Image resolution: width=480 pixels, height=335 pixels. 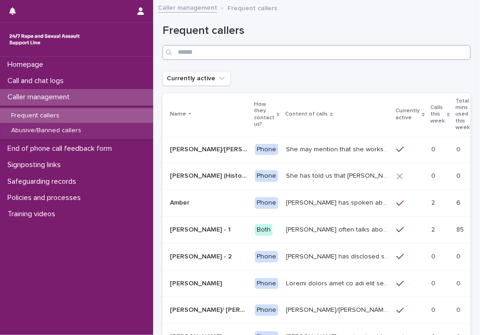 I want to click on p: Homepage, so click(x=27, y=64).